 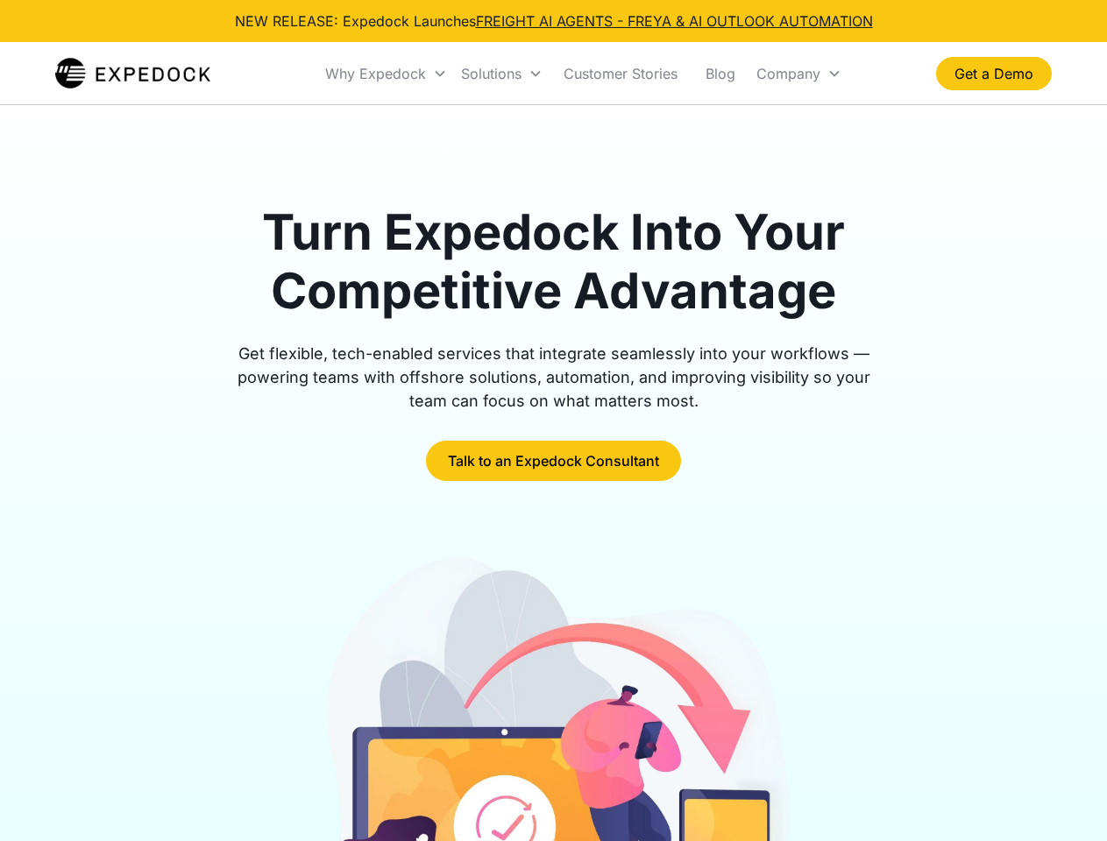 What do you see at coordinates (554, 21) in the screenshot?
I see `div: NEW RELEASE: Expedock Launches` at bounding box center [554, 21].